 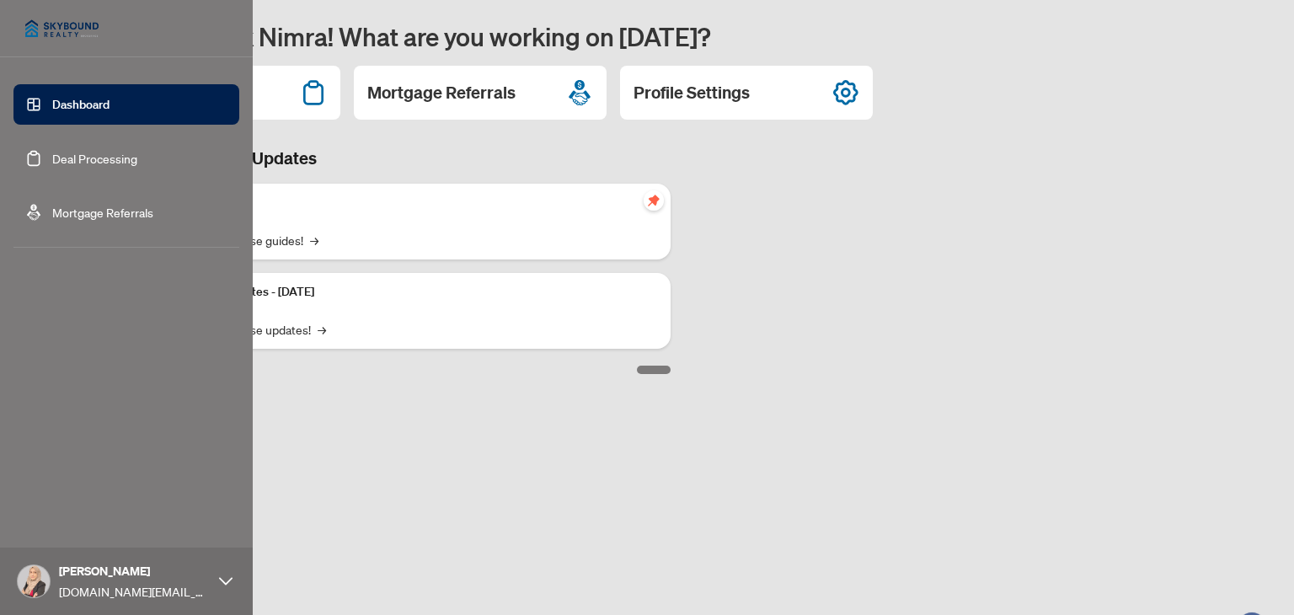 I want to click on h2: Mortgage Referrals, so click(x=441, y=93).